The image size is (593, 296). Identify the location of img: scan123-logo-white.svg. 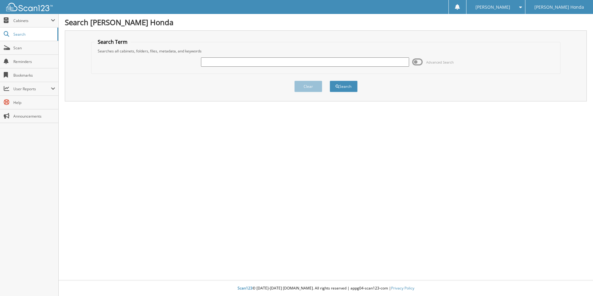
(29, 7).